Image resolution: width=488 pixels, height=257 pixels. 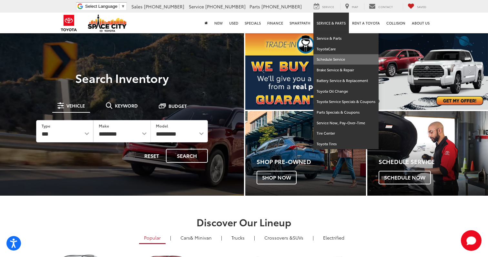 I want to click on span: Vehicle, so click(x=76, y=106).